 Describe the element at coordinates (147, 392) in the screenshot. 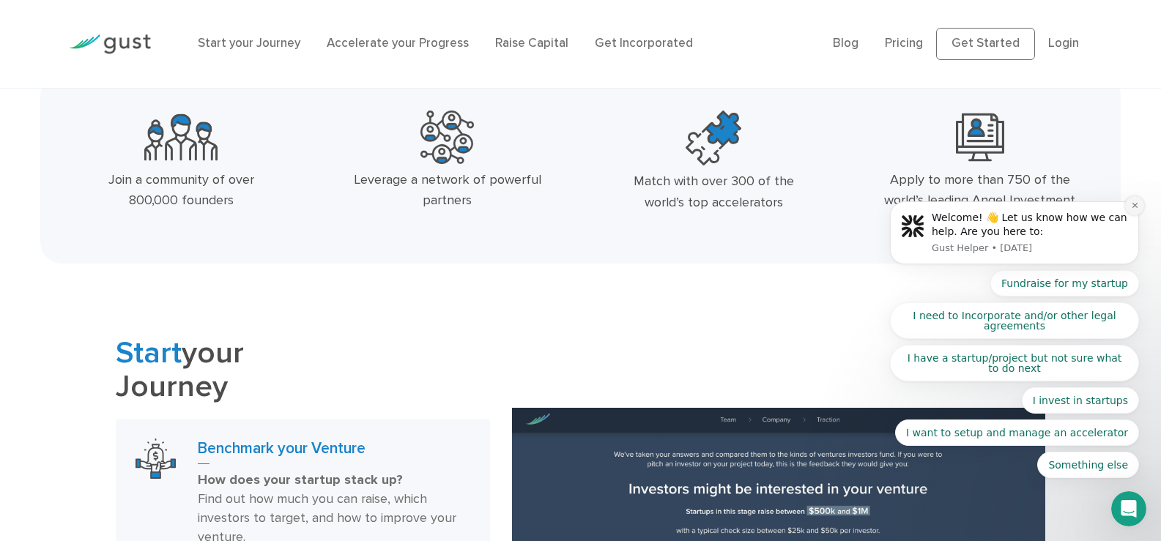

I see `button: Quick reply: I have a startup/project but not sure what to do next` at that location.